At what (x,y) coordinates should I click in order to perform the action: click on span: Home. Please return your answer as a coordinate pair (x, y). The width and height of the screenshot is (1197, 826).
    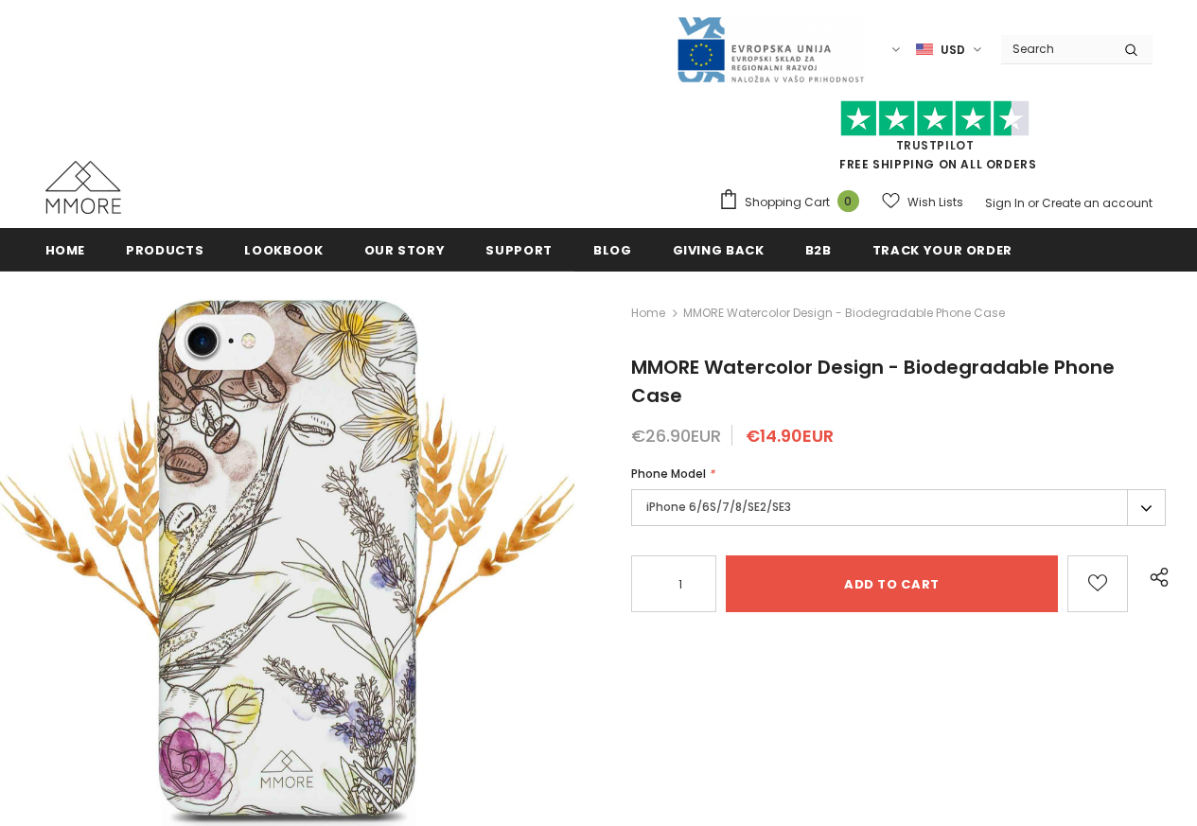
    Looking at the image, I should click on (65, 250).